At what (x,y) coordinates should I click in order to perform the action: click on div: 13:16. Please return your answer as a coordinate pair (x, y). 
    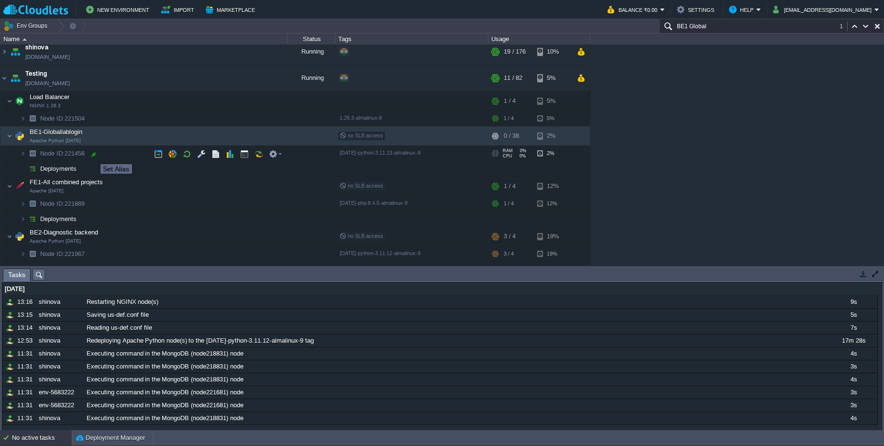
    Looking at the image, I should click on (26, 302).